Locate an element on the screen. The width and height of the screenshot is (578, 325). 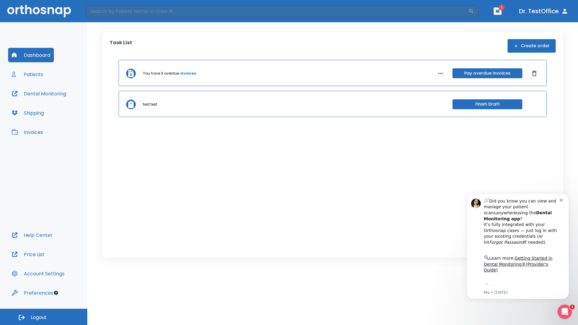
a: Dental Monitoring is located at coordinates (39, 94).